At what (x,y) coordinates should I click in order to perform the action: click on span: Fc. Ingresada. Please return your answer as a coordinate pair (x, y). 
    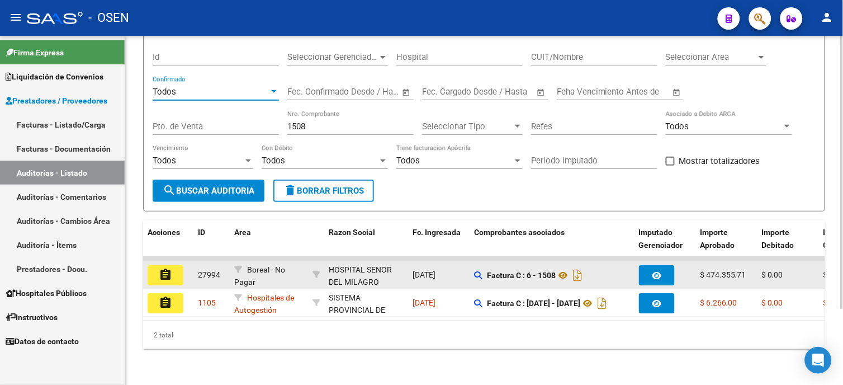
    Looking at the image, I should click on (437, 232).